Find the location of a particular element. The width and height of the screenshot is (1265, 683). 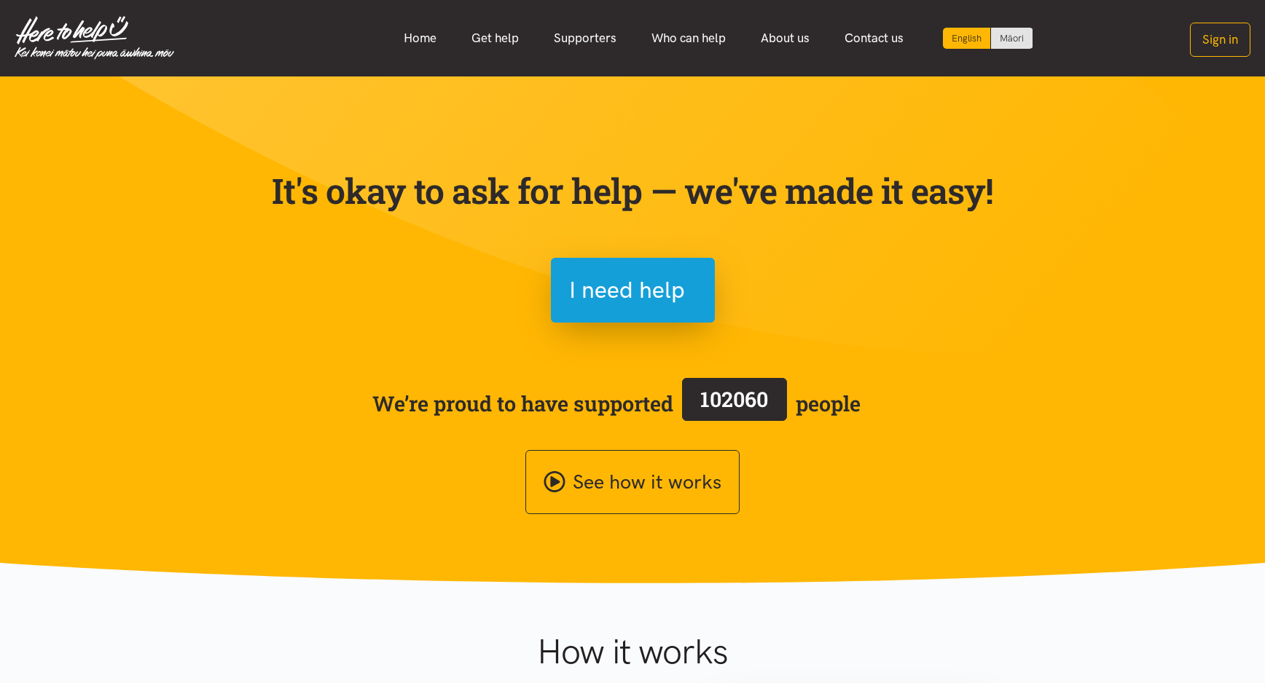

button: I need help is located at coordinates (632, 290).